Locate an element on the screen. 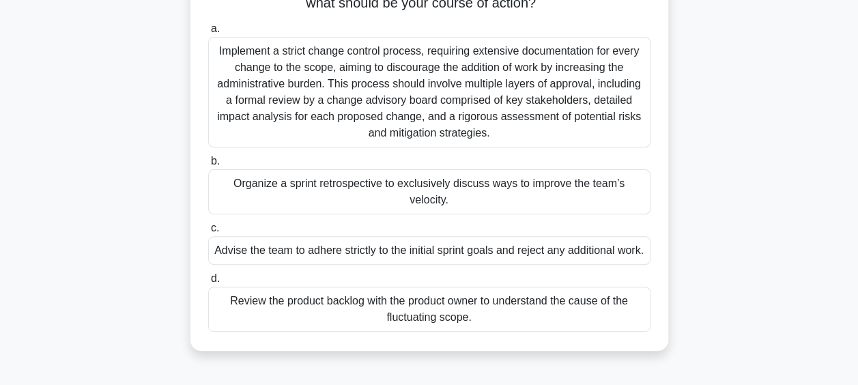  span: d. is located at coordinates (215, 278).